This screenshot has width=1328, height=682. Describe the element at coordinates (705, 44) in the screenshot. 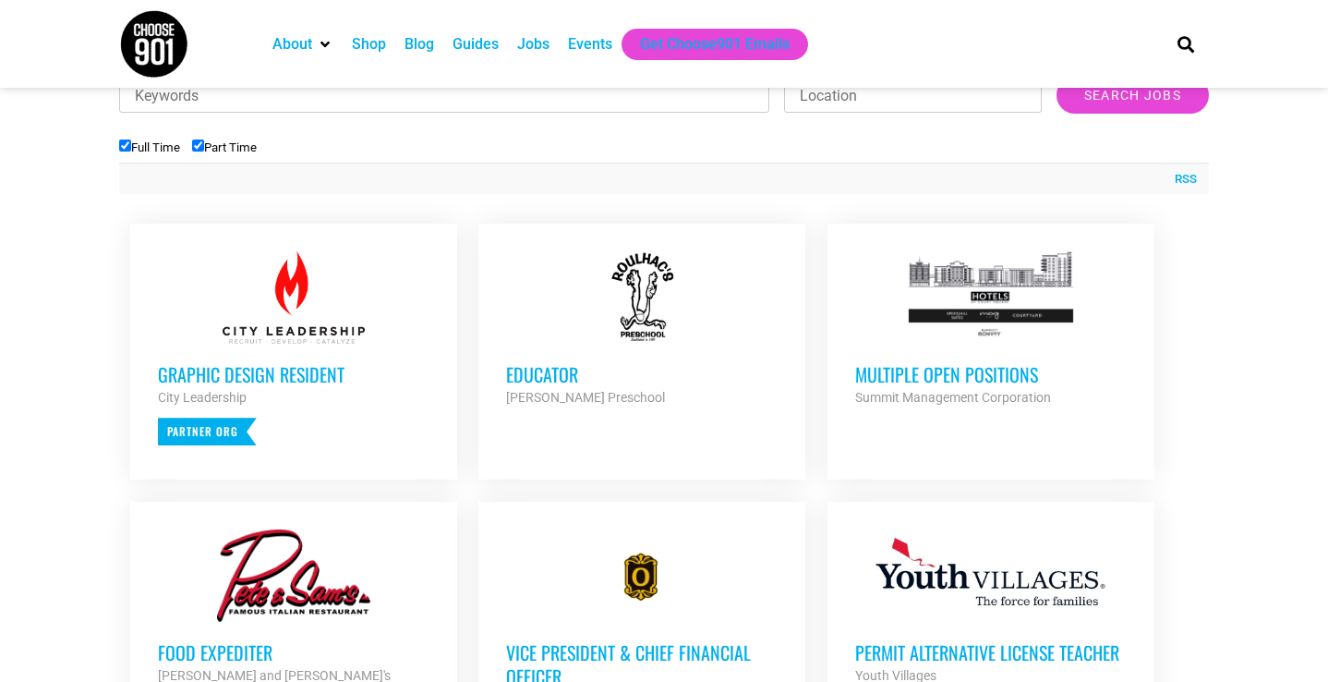

I see `nav: Main nav` at that location.